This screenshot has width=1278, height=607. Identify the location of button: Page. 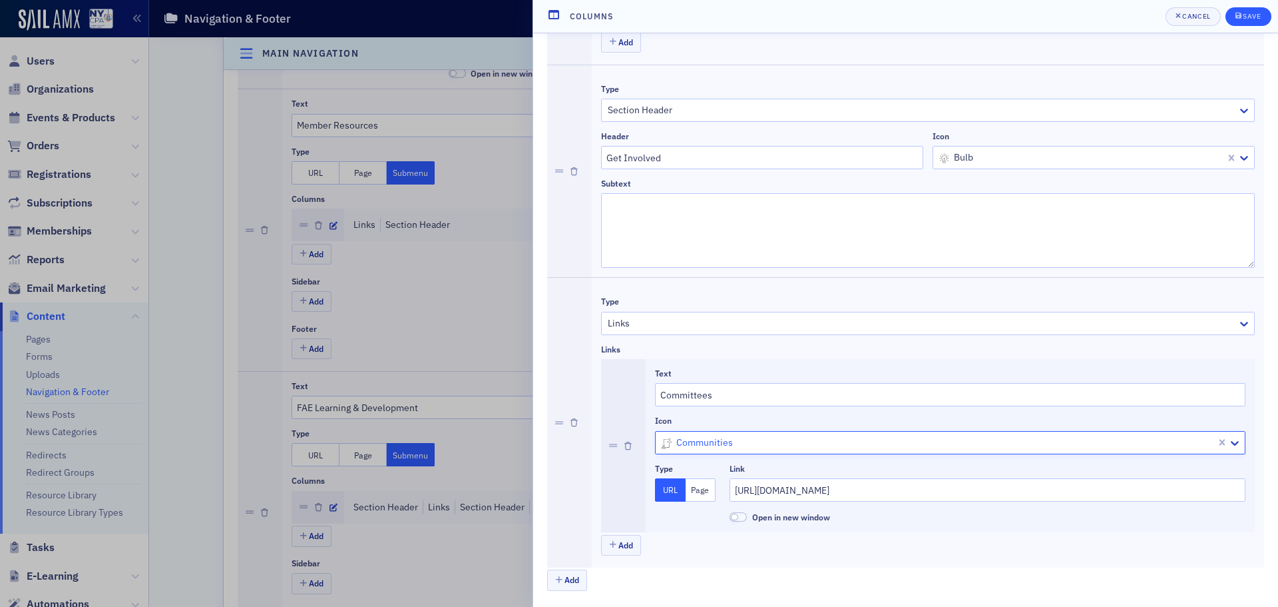
(701, 489).